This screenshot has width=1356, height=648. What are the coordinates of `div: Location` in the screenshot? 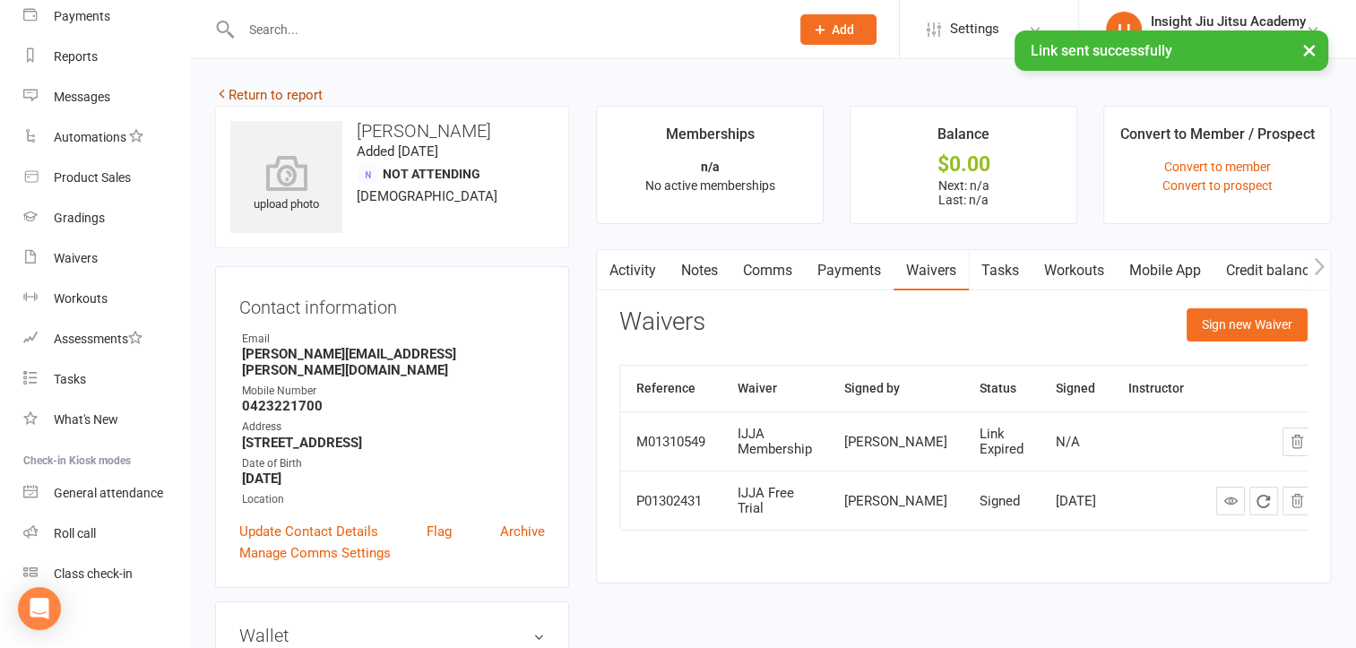 It's located at (393, 499).